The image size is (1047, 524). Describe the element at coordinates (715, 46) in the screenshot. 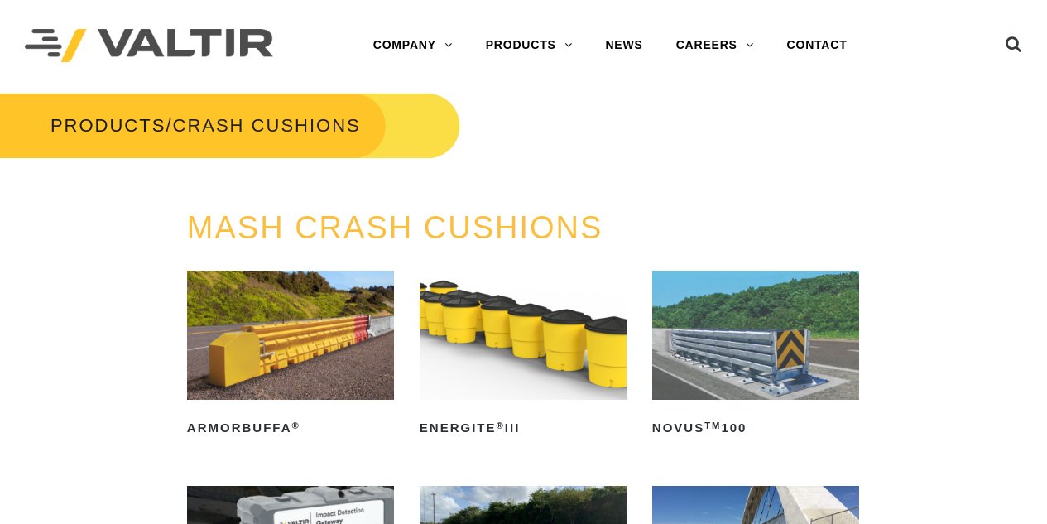

I see `a: CAREERS` at that location.